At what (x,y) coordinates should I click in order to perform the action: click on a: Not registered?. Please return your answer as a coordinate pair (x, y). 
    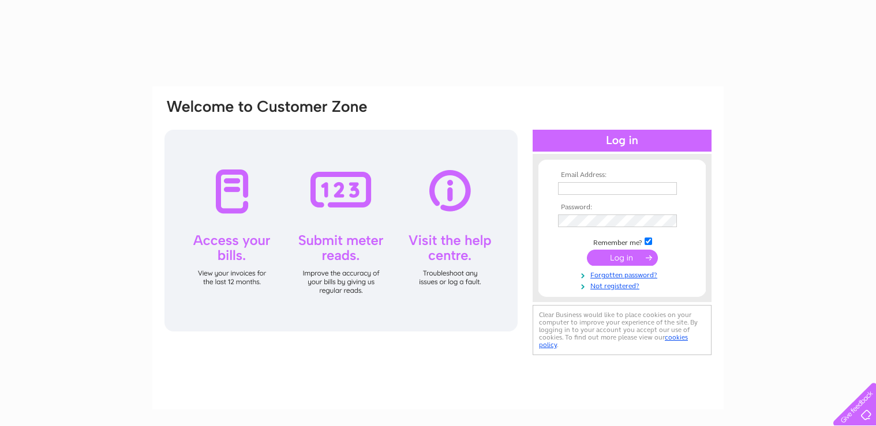
    Looking at the image, I should click on (623, 285).